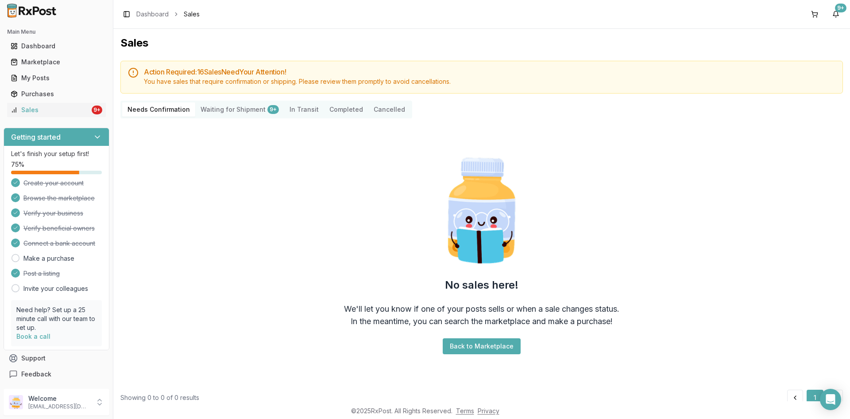 This screenshot has width=850, height=419. Describe the element at coordinates (304, 109) in the screenshot. I see `button: In Transit` at that location.